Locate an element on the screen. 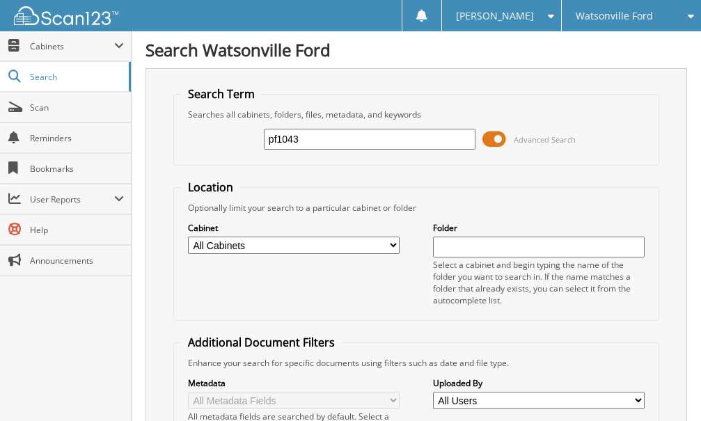 This screenshot has width=701, height=421. label: Cabinet is located at coordinates (294, 228).